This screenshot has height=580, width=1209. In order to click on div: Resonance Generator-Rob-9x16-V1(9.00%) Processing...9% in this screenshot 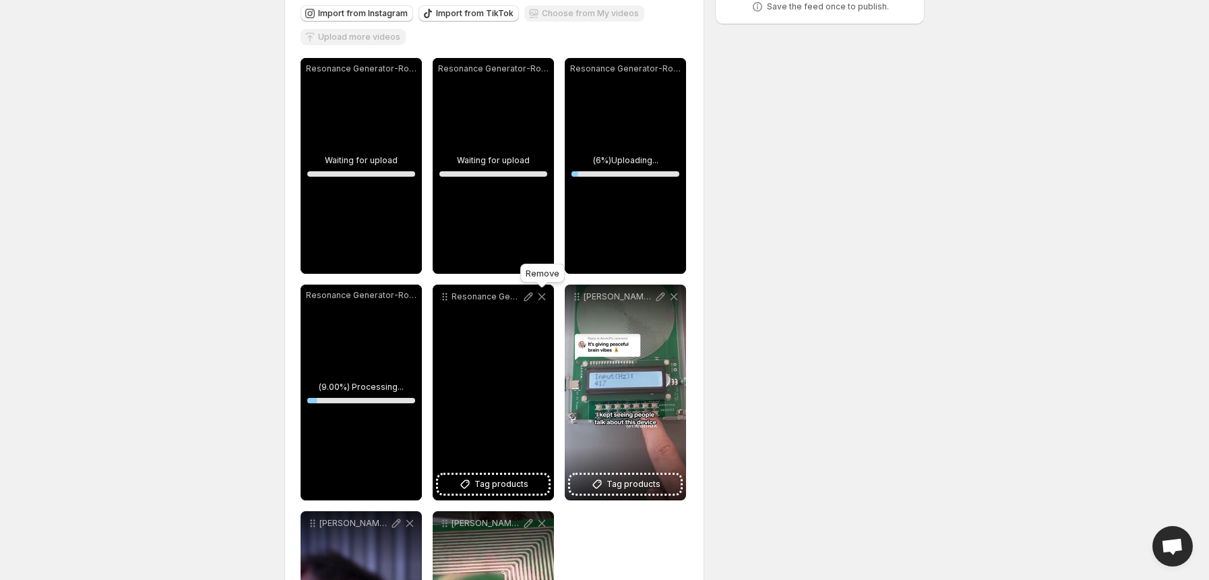, I will do `click(361, 392)`.